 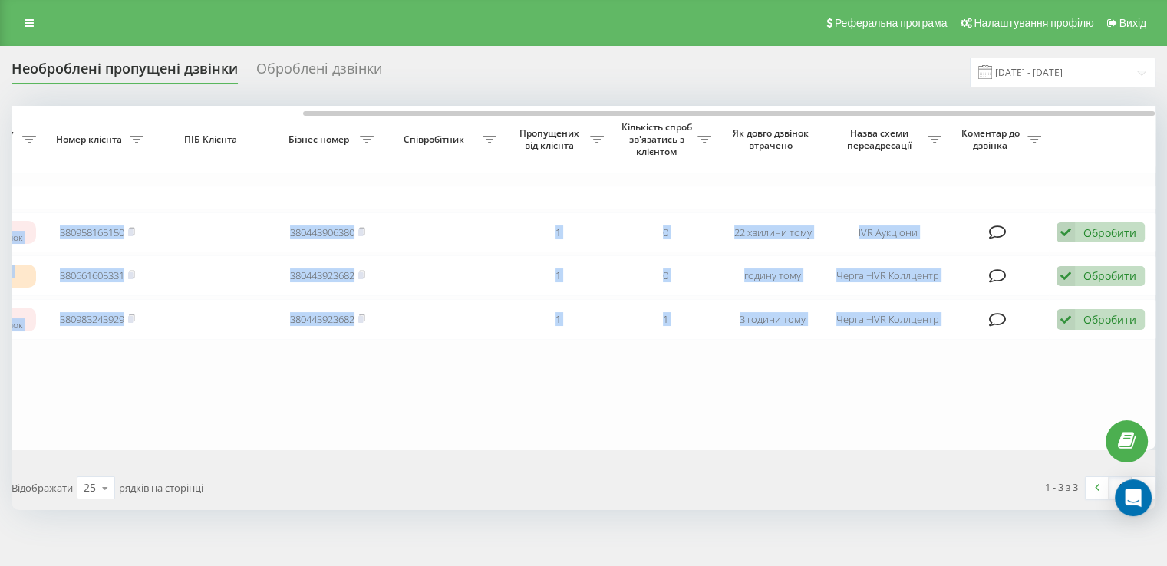 What do you see at coordinates (551, 139) in the screenshot?
I see `span: Пропущених від клієнта` at bounding box center [551, 139].